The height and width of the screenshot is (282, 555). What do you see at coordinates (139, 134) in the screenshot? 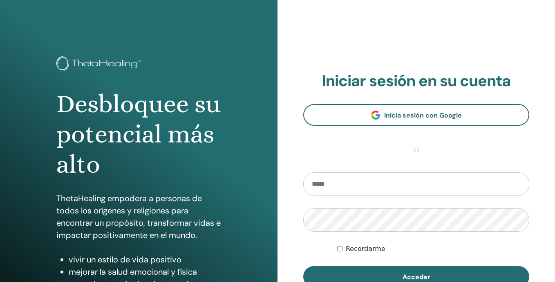
I see `h1: Desbloquee su potencial más alto` at bounding box center [139, 134].